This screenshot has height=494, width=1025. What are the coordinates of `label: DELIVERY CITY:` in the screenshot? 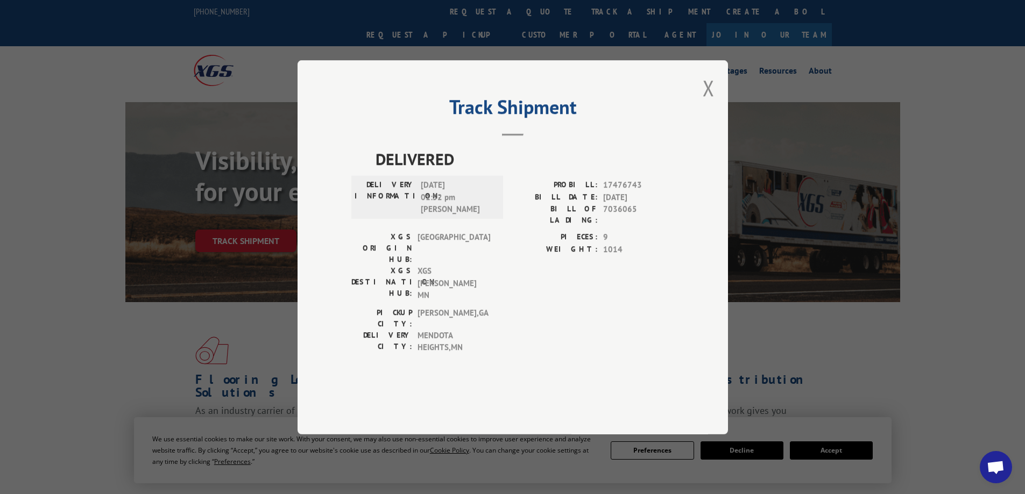 It's located at (381, 341).